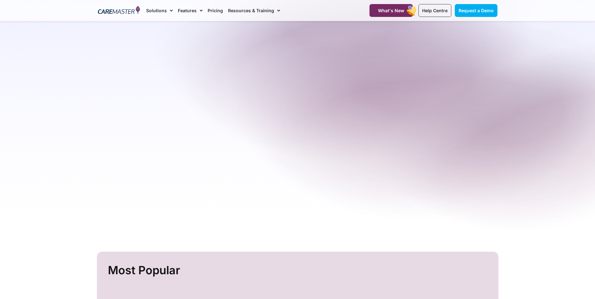  Describe the element at coordinates (476, 10) in the screenshot. I see `a: Request a Demo` at that location.